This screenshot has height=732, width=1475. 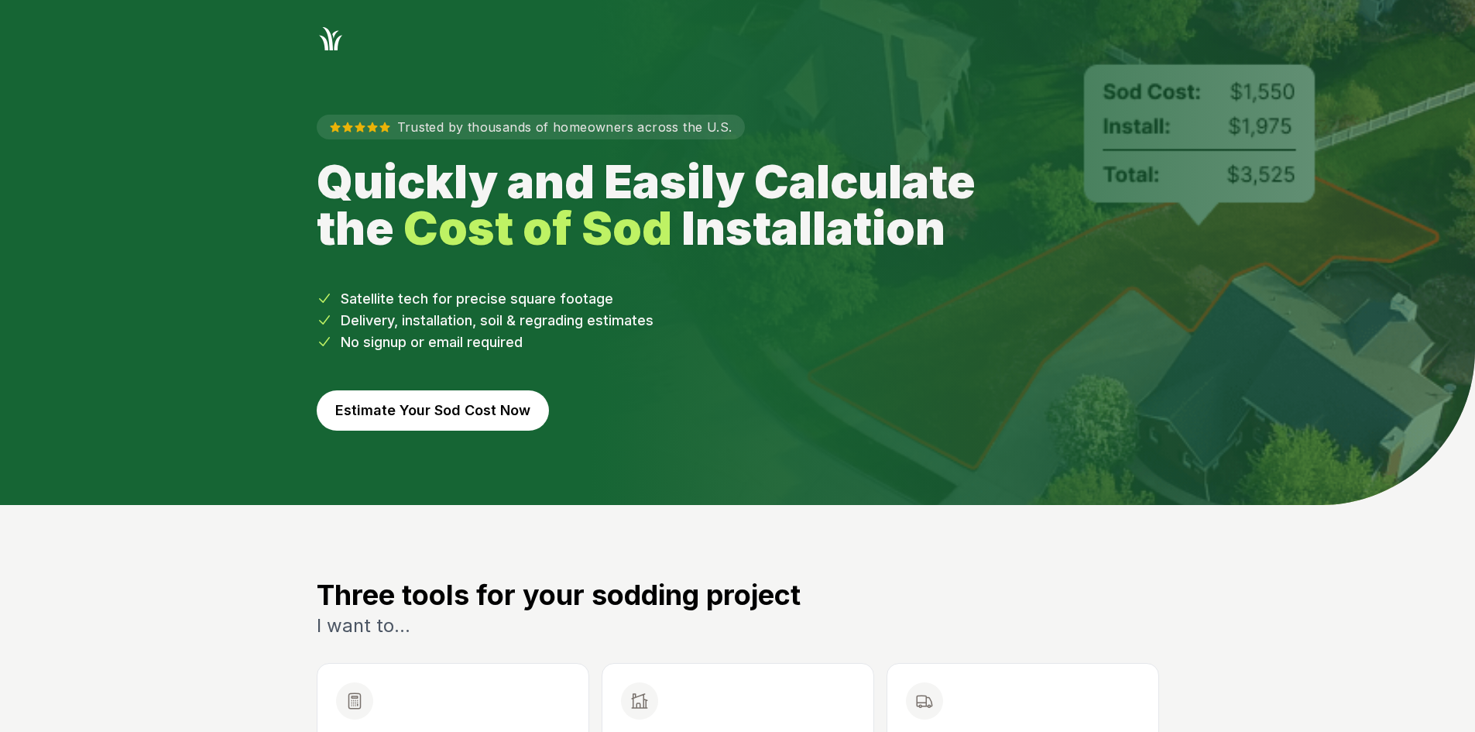 What do you see at coordinates (738, 342) in the screenshot?
I see `li: No signup or email required` at bounding box center [738, 342].